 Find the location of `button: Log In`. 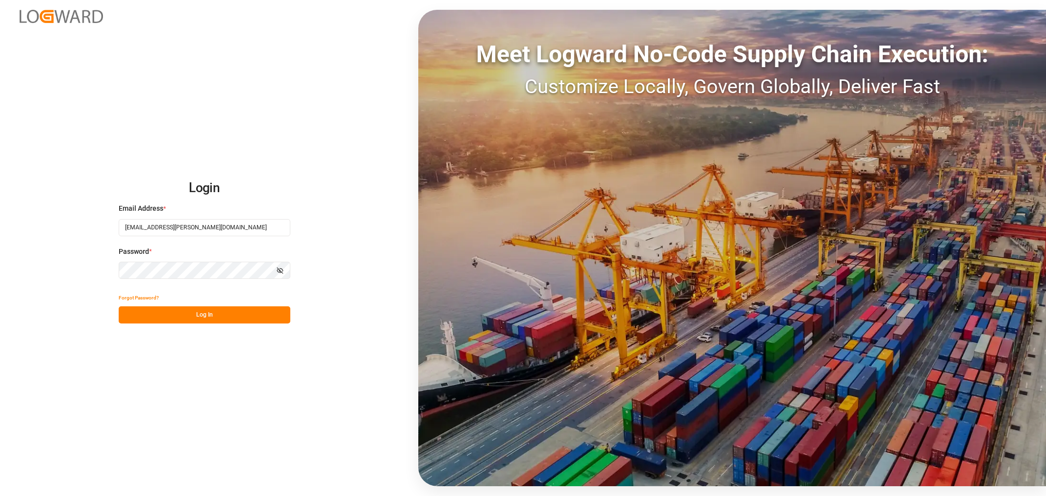

button: Log In is located at coordinates (205, 315).